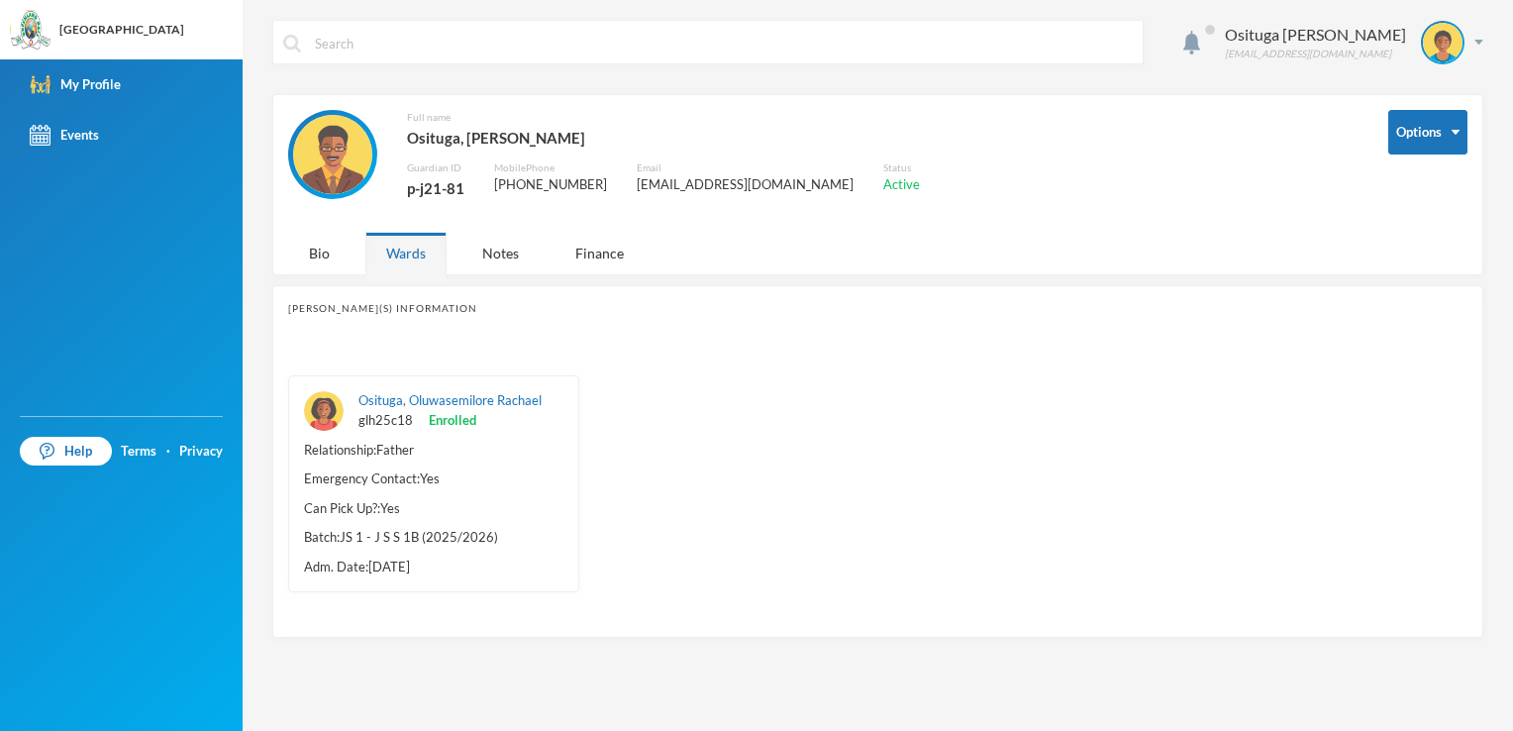 This screenshot has height=731, width=1513. I want to click on a: Help, so click(65, 452).